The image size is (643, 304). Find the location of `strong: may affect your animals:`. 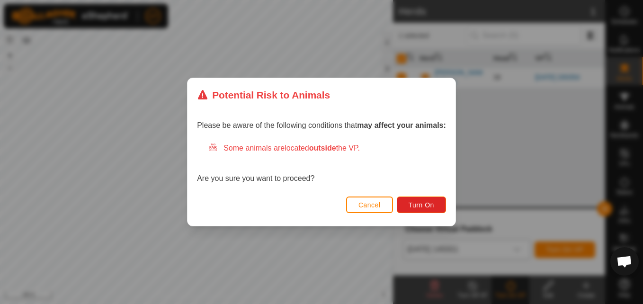

strong: may affect your animals: is located at coordinates (402, 125).